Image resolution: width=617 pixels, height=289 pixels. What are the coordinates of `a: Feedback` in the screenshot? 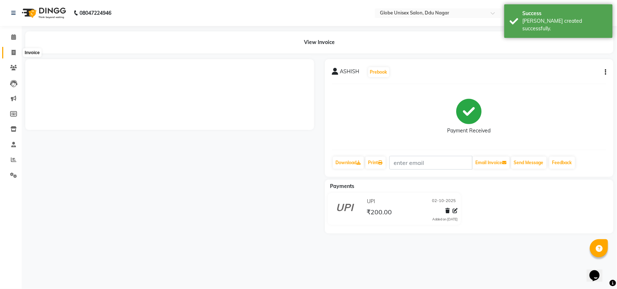 It's located at (562, 163).